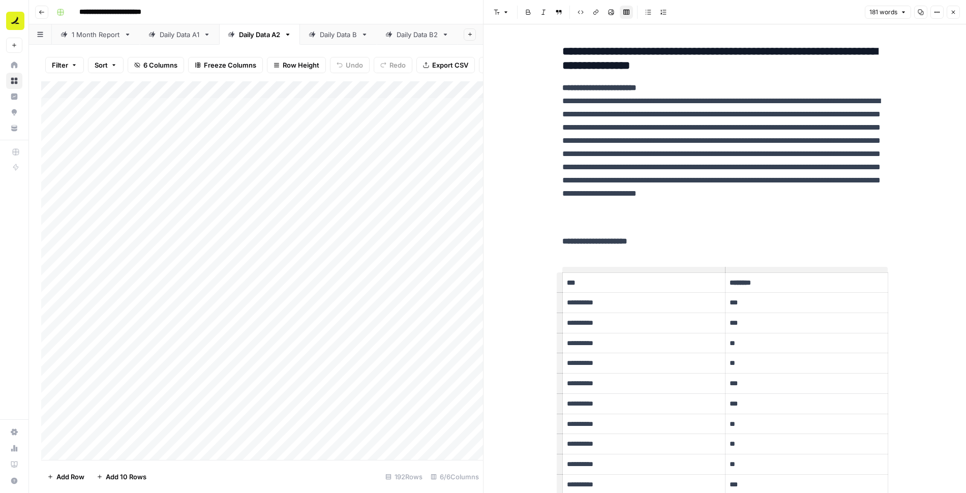 The image size is (966, 493). I want to click on div: 6/6 Columns, so click(454, 477).